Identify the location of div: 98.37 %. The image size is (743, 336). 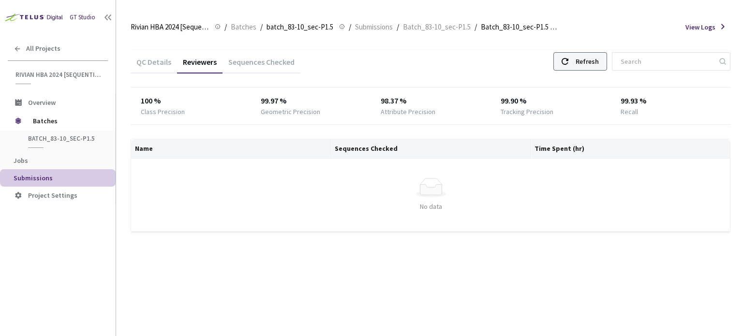
(430, 101).